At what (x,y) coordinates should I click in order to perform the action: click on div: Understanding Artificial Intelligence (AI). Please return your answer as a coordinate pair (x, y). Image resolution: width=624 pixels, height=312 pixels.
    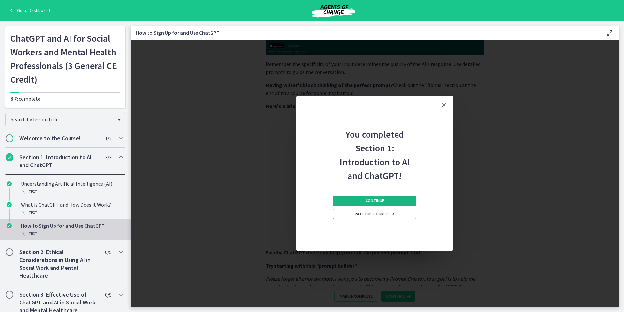
    Looking at the image, I should click on (72, 187).